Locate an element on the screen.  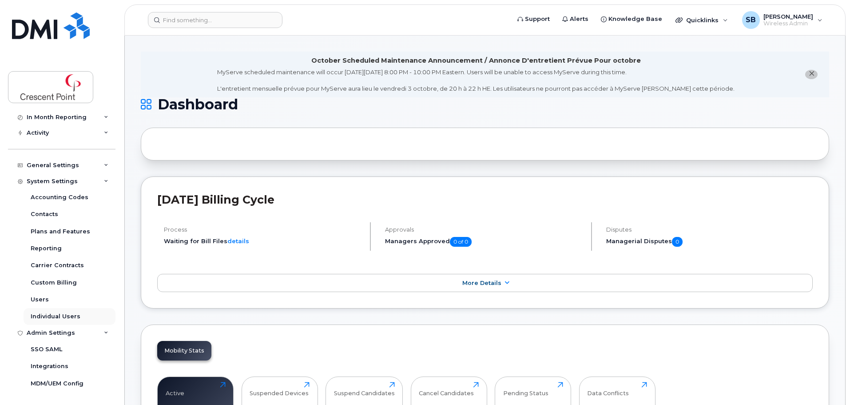
h5: Managers Approved is located at coordinates (484, 242).